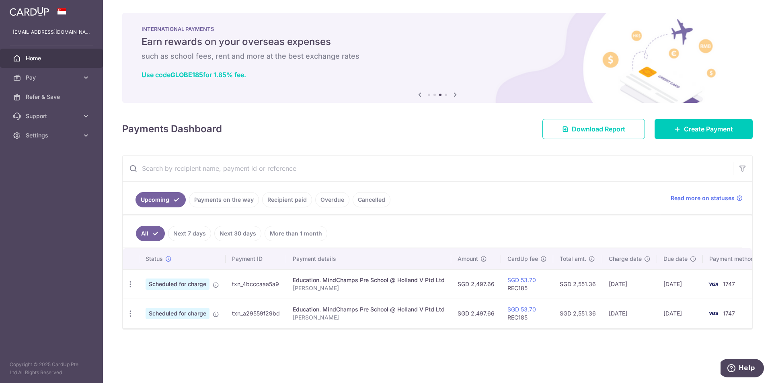  I want to click on a: Cancelled, so click(371, 200).